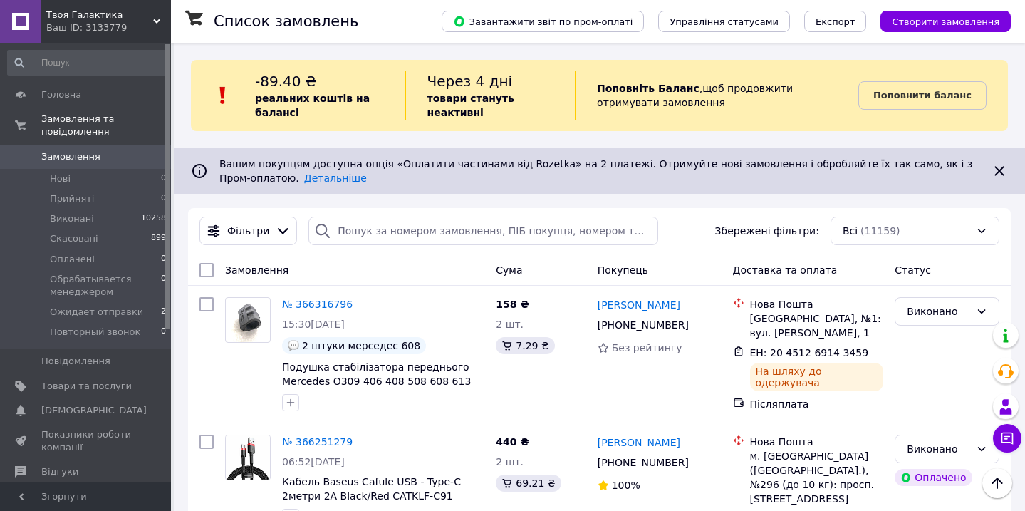 Image resolution: width=1025 pixels, height=511 pixels. I want to click on h1: Список замовлень, so click(286, 21).